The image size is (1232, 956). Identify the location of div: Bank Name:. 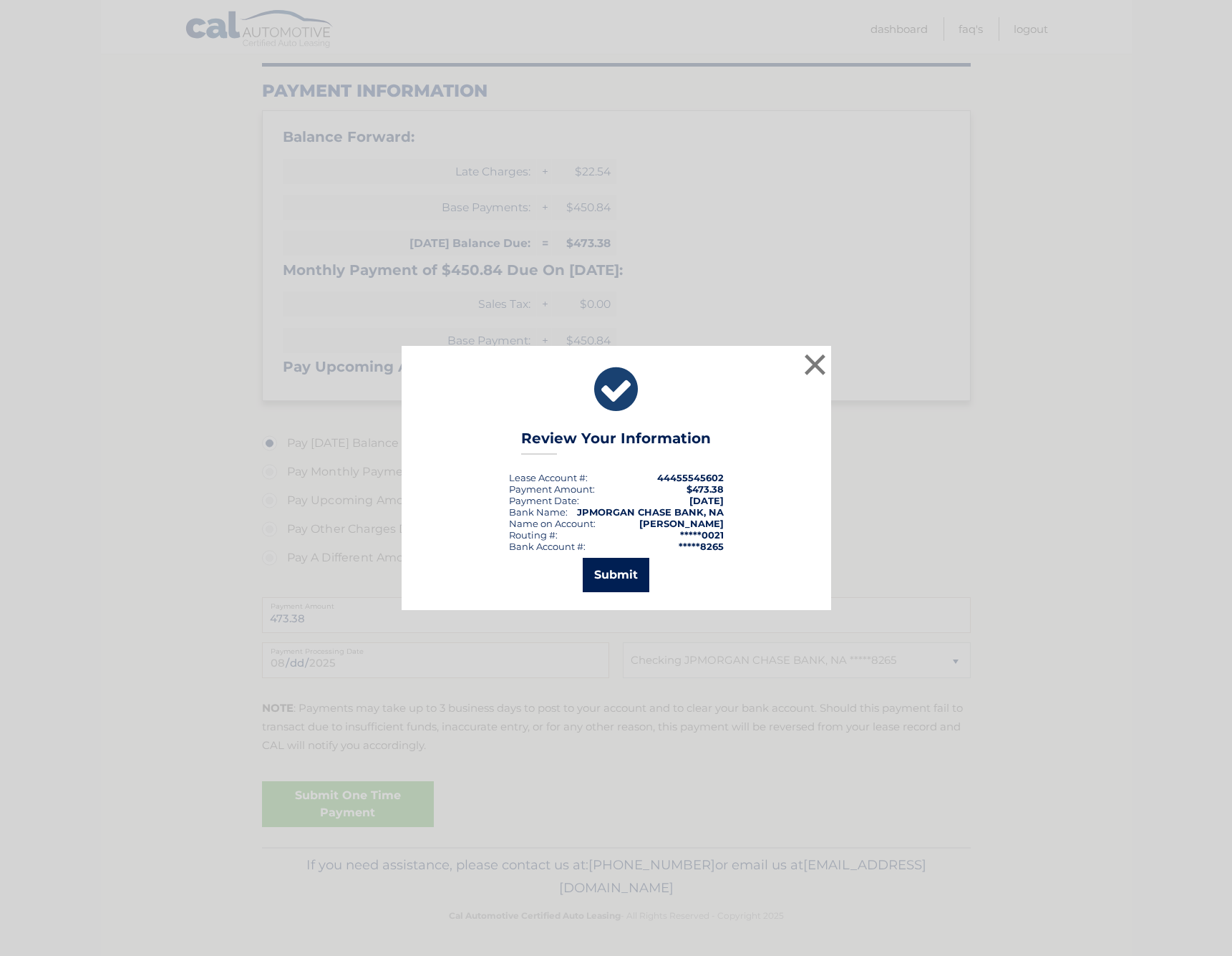
(538, 512).